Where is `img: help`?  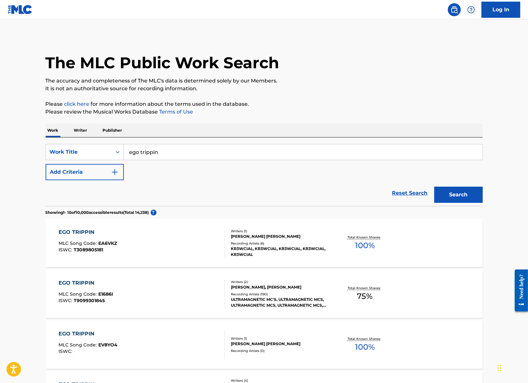
img: help is located at coordinates (471, 10).